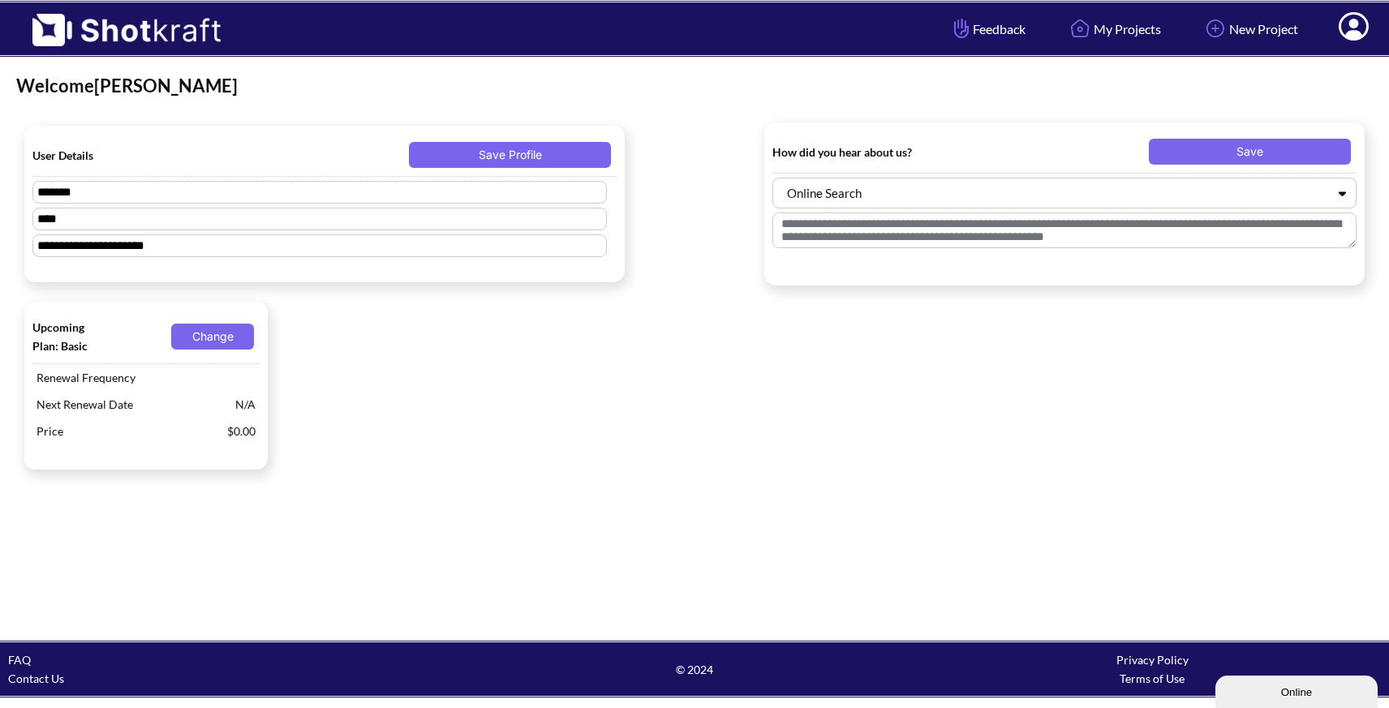  What do you see at coordinates (1215, 28) in the screenshot?
I see `img: Add Icon` at bounding box center [1215, 28].